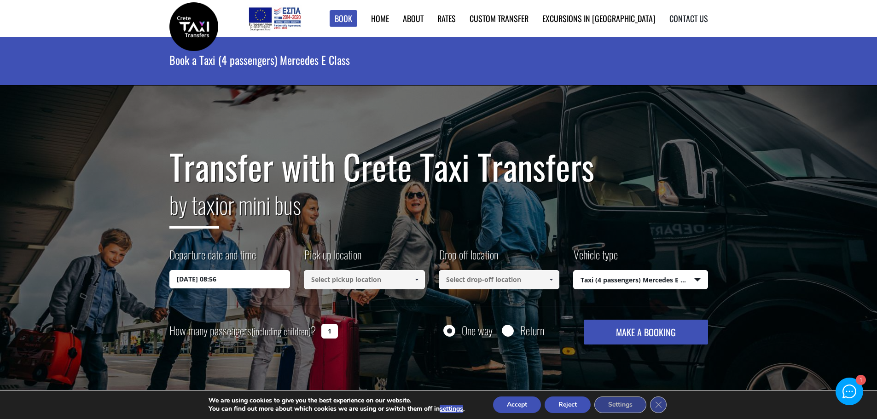  Describe the element at coordinates (499, 18) in the screenshot. I see `a: Custom Transfer` at that location.